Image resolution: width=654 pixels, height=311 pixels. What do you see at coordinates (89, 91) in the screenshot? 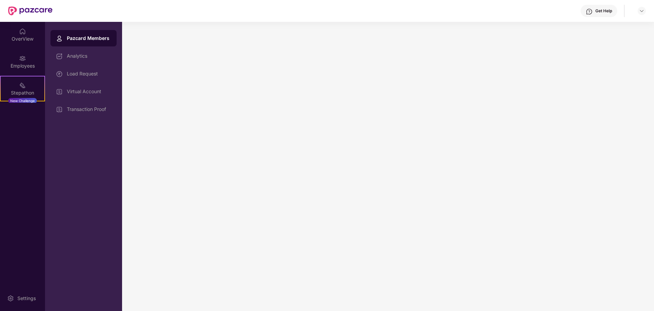
I see `div: Virtual Account` at bounding box center [89, 91].